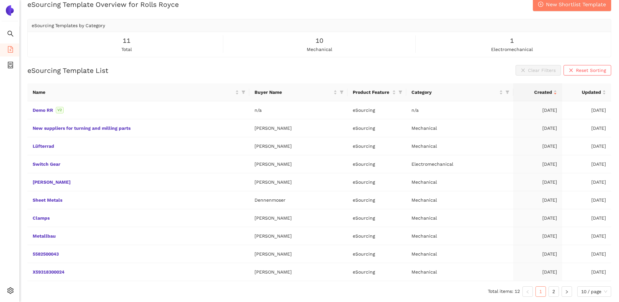 The image size is (619, 302). Describe the element at coordinates (10, 291) in the screenshot. I see `span: setting` at that location.